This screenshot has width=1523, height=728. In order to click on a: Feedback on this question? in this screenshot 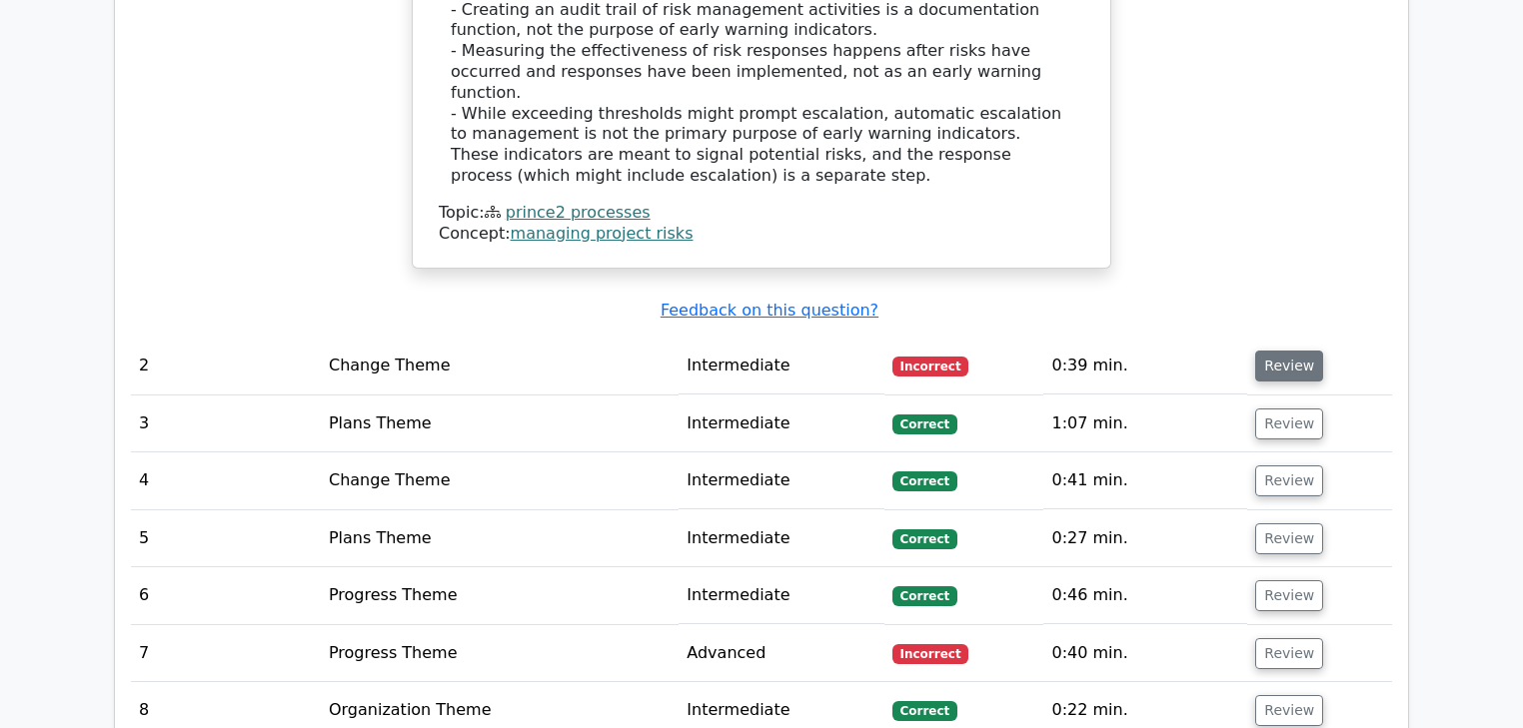, I will do `click(769, 310)`.